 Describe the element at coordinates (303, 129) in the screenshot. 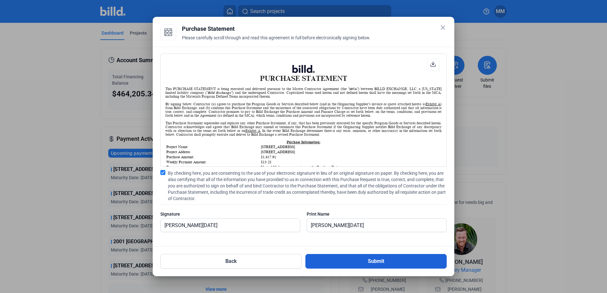

I see `div: This Purchase Statement supersedes and replaces any other Purchase Statement, if any, that has be...` at that location.